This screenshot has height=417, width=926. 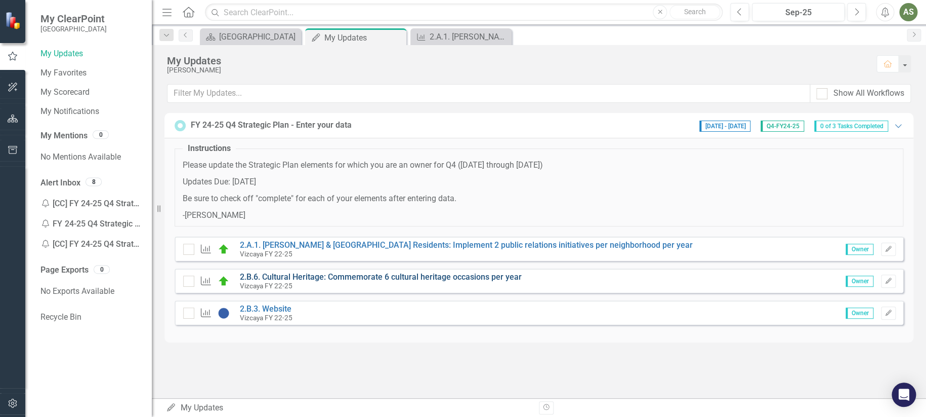 I want to click on a: 2.B.6. Cultural Heritage: Commemorate 6 cultural heritage occasions per year, so click(x=381, y=276).